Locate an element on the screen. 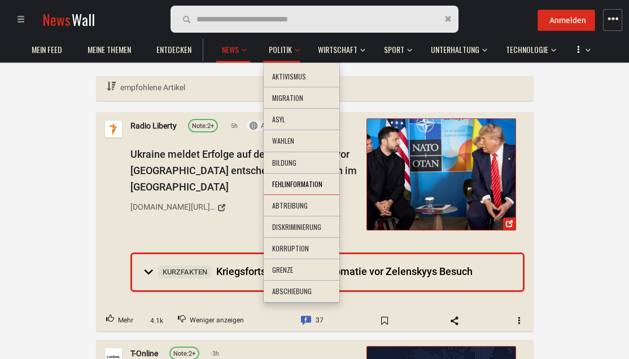  span: 37 is located at coordinates (319, 321).